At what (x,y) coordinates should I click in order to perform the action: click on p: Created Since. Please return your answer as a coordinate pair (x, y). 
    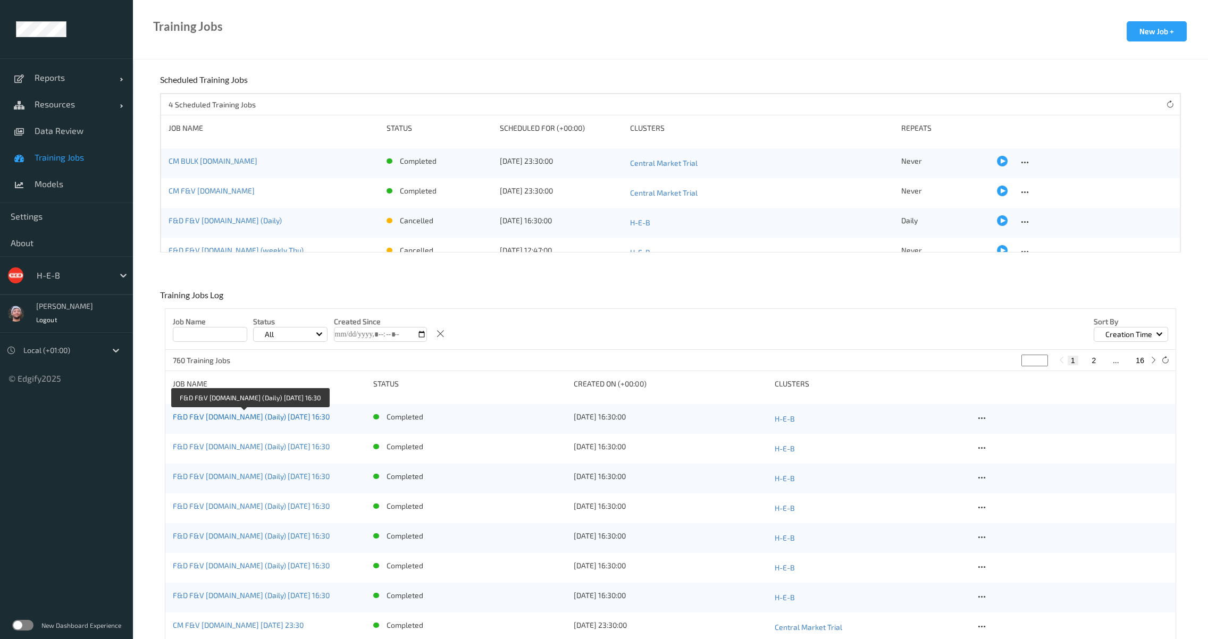
    Looking at the image, I should click on (380, 322).